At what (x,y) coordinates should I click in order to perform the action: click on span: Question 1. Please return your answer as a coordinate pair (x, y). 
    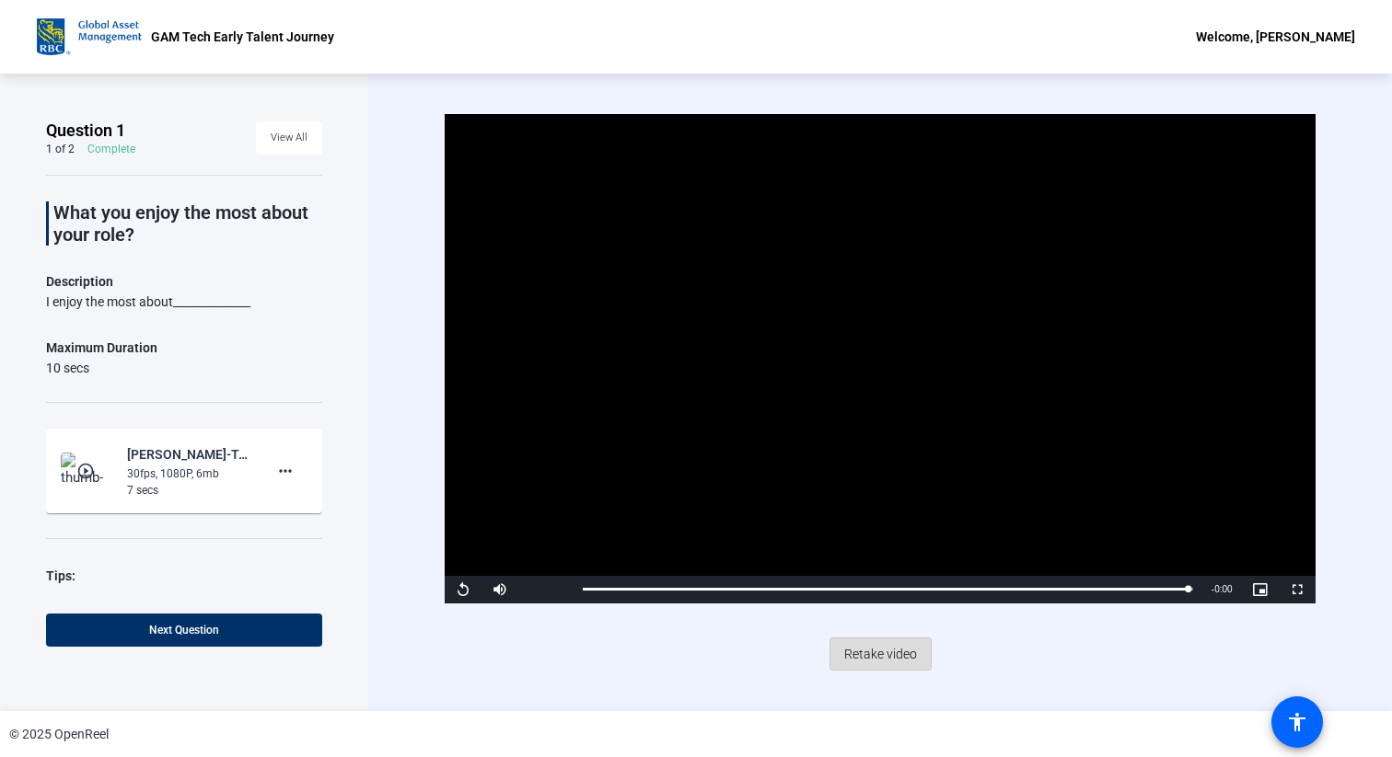
    Looking at the image, I should click on (86, 131).